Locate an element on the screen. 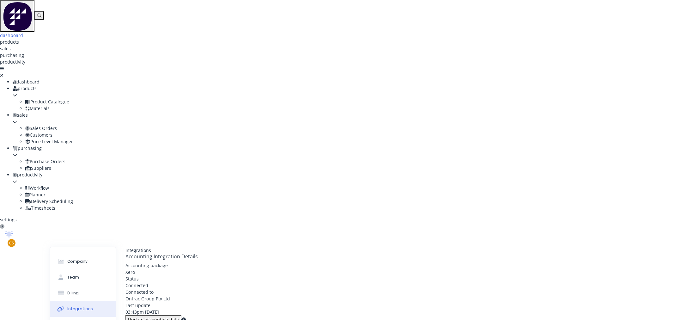  div: Materials is located at coordinates (349, 108).